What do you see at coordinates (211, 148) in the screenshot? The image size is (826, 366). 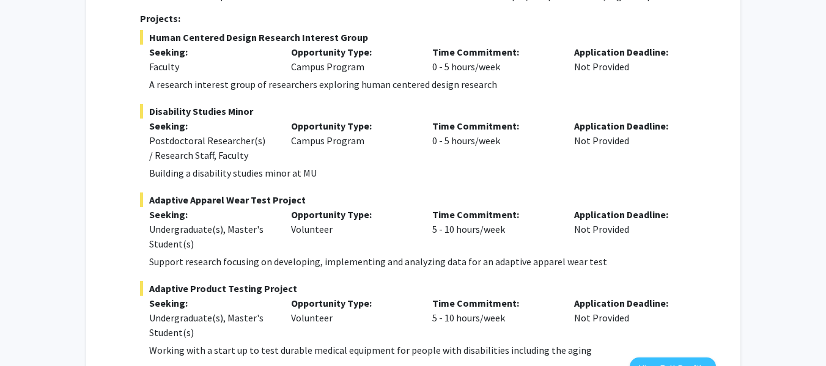 I see `div: Postdoctoral Researcher(s) / Research Staff, Faculty` at bounding box center [211, 148].